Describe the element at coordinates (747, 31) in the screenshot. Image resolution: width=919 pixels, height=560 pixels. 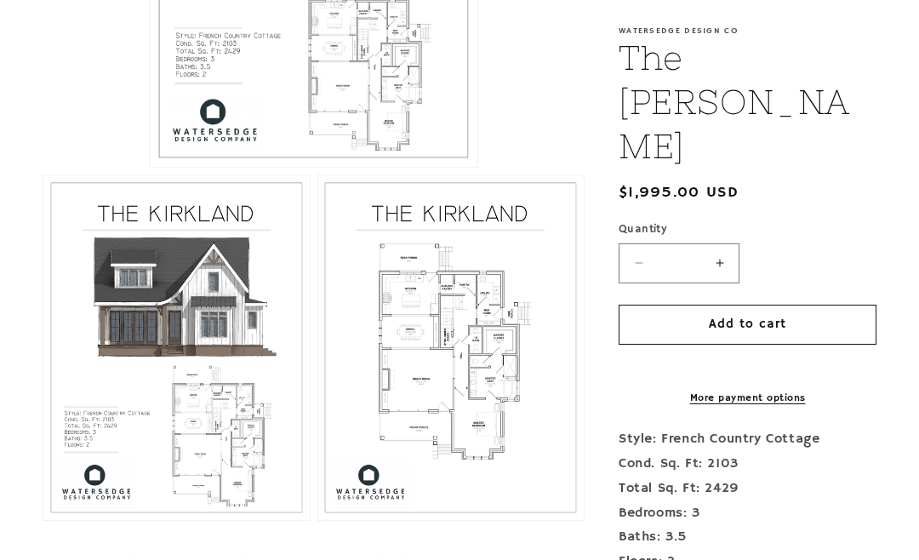
I see `p: Watersedge Design Co` at that location.